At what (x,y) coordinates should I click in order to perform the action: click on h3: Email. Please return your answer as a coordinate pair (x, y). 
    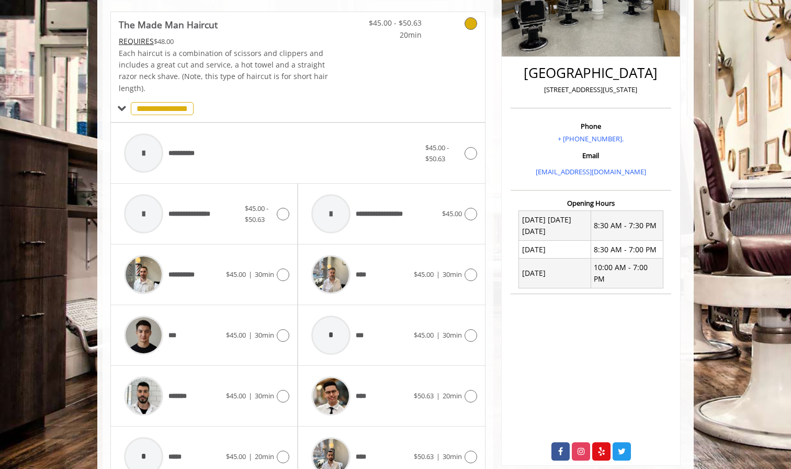
    Looking at the image, I should click on (591, 155).